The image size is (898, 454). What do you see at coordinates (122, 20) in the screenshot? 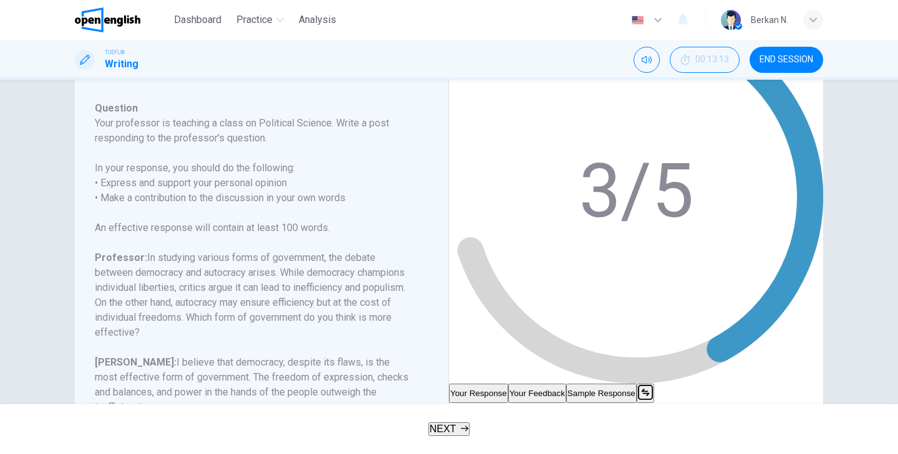
I see `a: OpenEnglish logo` at bounding box center [122, 20].